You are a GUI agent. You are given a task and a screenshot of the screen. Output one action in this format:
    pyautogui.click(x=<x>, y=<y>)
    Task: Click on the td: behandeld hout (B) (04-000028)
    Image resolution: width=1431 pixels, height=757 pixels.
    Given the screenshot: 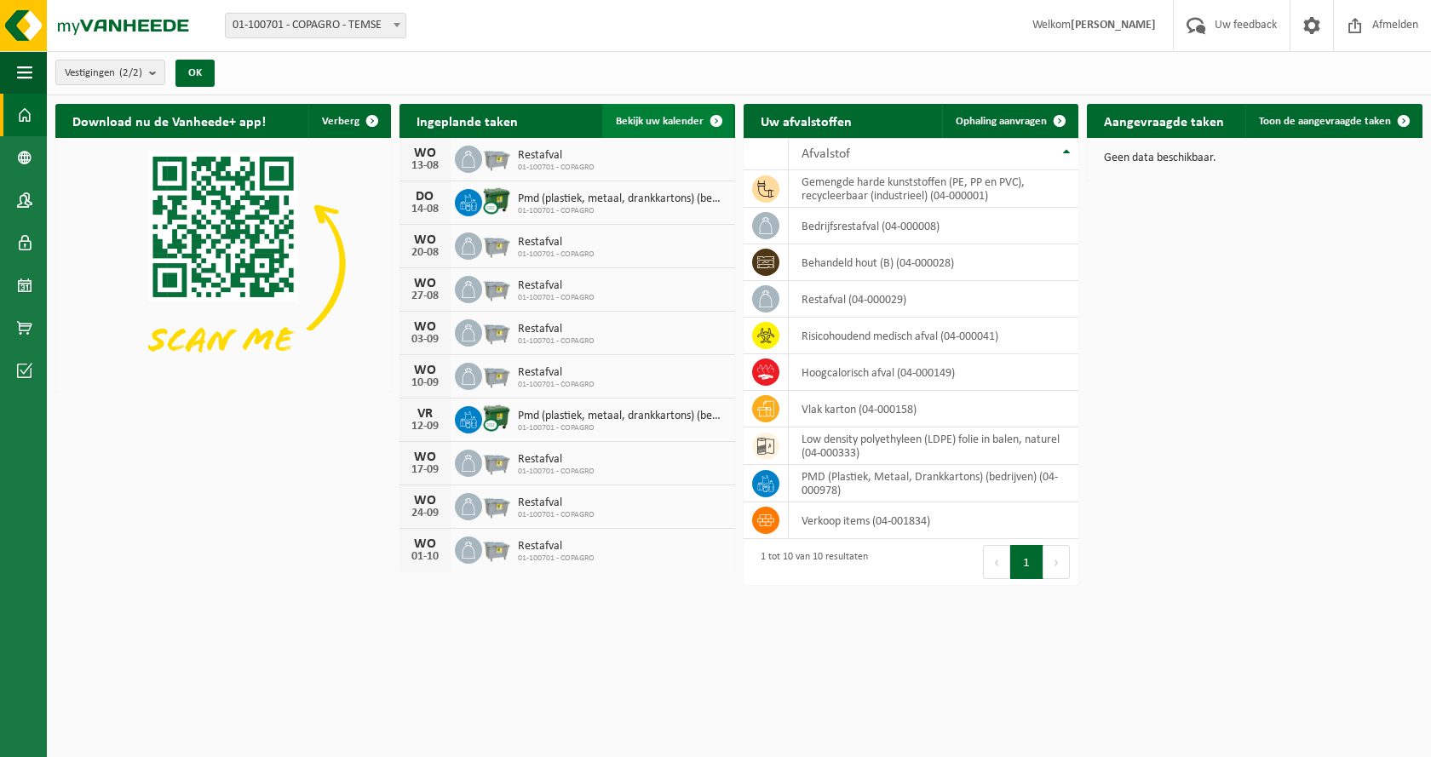 What is the action you would take?
    pyautogui.click(x=933, y=262)
    